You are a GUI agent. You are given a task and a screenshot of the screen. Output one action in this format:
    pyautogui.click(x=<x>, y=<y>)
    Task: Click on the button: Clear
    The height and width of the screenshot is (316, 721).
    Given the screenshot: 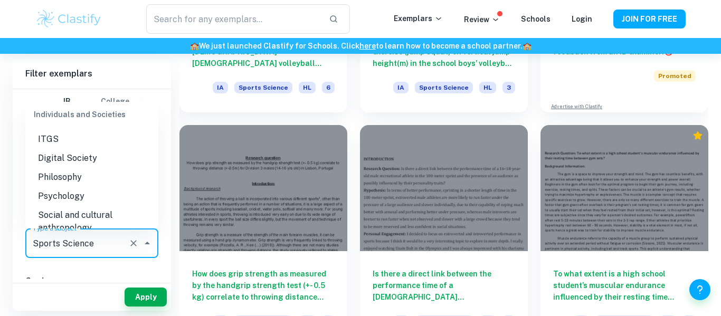 What is the action you would take?
    pyautogui.click(x=134, y=243)
    